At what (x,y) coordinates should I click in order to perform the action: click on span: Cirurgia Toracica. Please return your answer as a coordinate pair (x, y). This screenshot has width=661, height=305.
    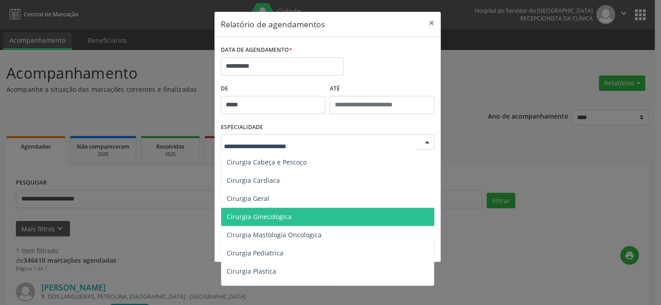
    Looking at the image, I should click on (253, 289).